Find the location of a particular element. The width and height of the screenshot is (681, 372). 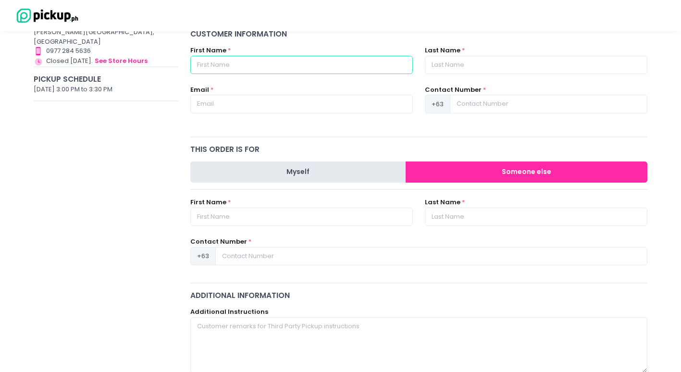

div: 0977 284 5636 is located at coordinates (106, 51).